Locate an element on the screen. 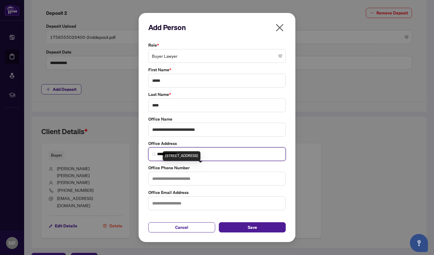 This screenshot has height=255, width=434. label: First Name is located at coordinates (217, 70).